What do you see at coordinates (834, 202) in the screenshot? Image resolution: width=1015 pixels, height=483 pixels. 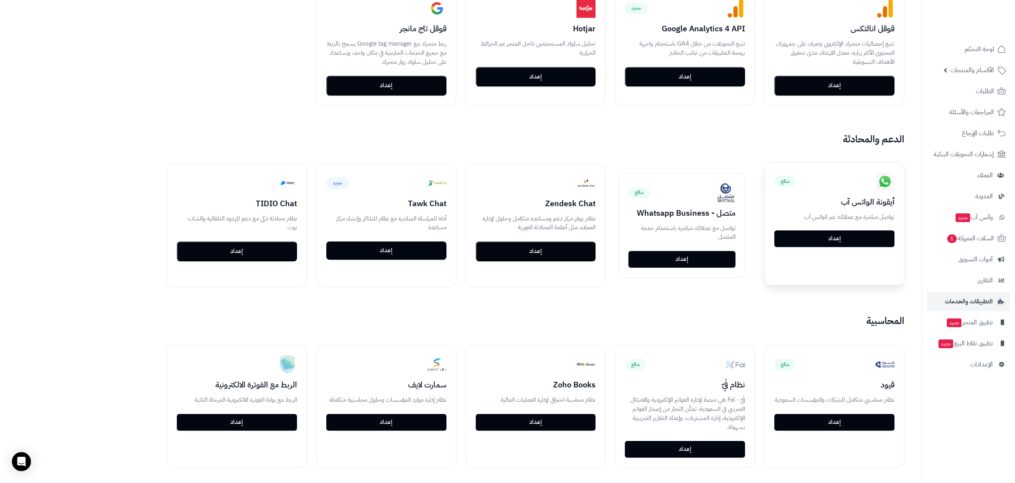 I see `h3: أيقونة الواتس آب` at bounding box center [834, 202].